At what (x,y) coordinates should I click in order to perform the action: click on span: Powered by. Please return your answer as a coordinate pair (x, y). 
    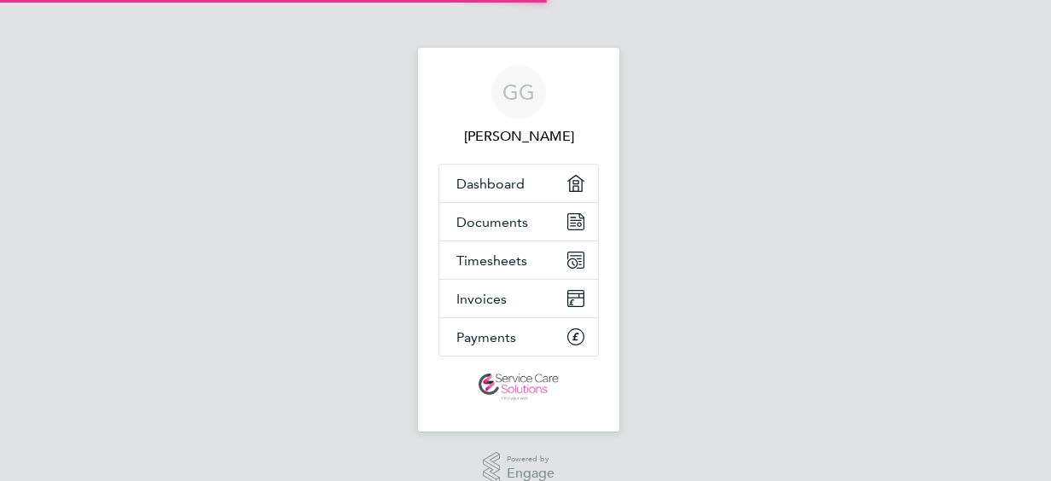
    Looking at the image, I should click on (531, 459).